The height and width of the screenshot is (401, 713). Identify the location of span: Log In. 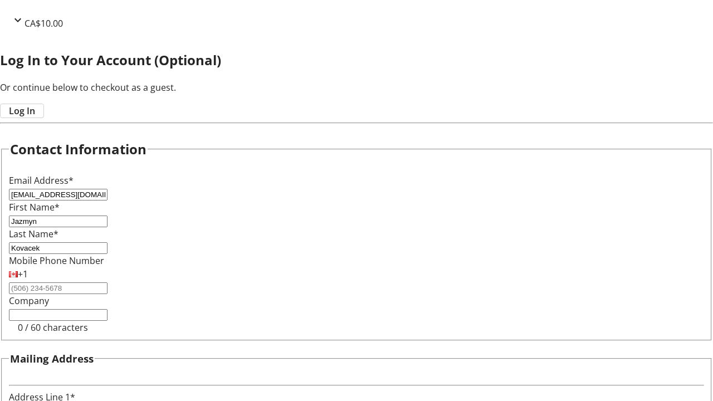
(22, 111).